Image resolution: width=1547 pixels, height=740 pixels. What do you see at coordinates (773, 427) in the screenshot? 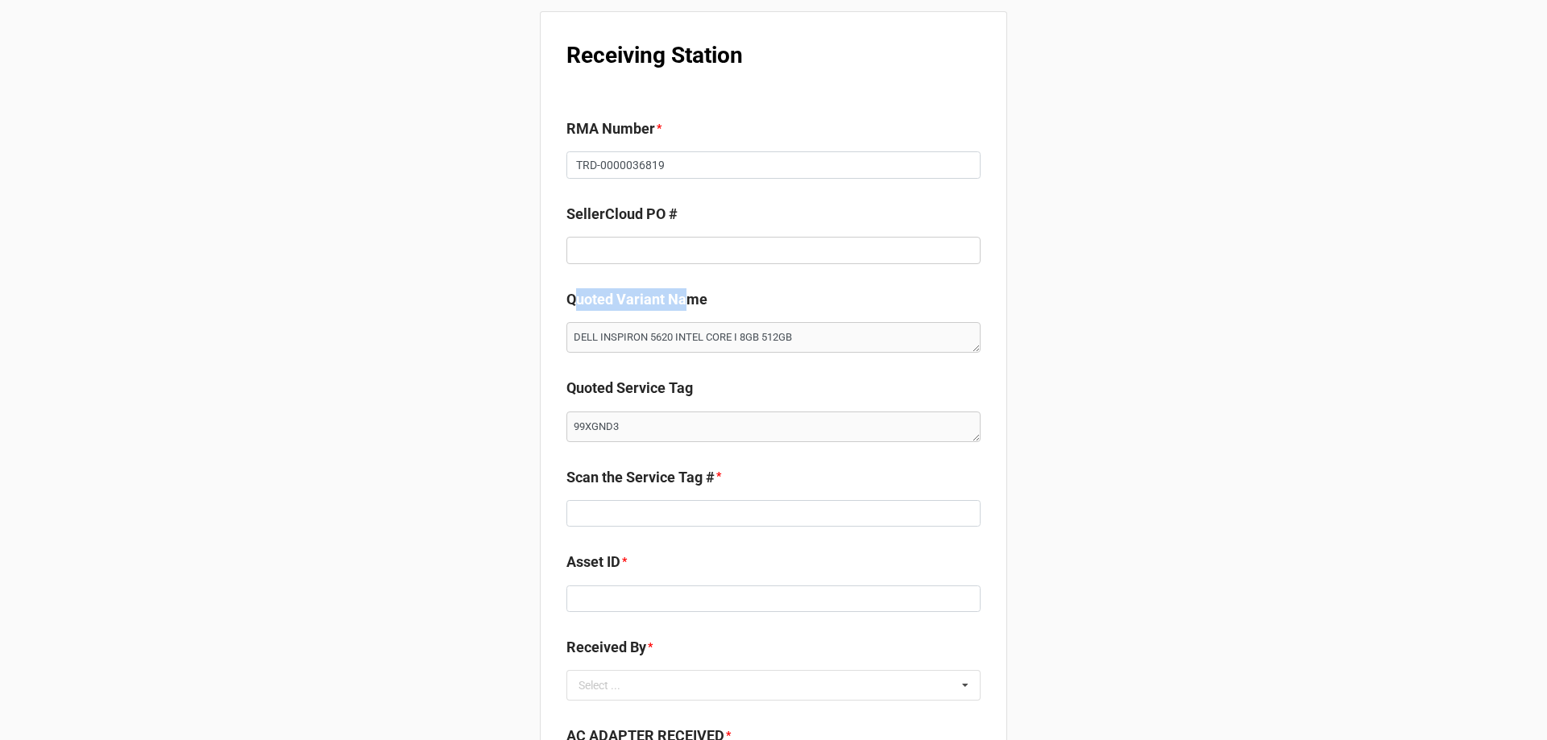
I see `textarea: 99XGND3` at bounding box center [773, 427].